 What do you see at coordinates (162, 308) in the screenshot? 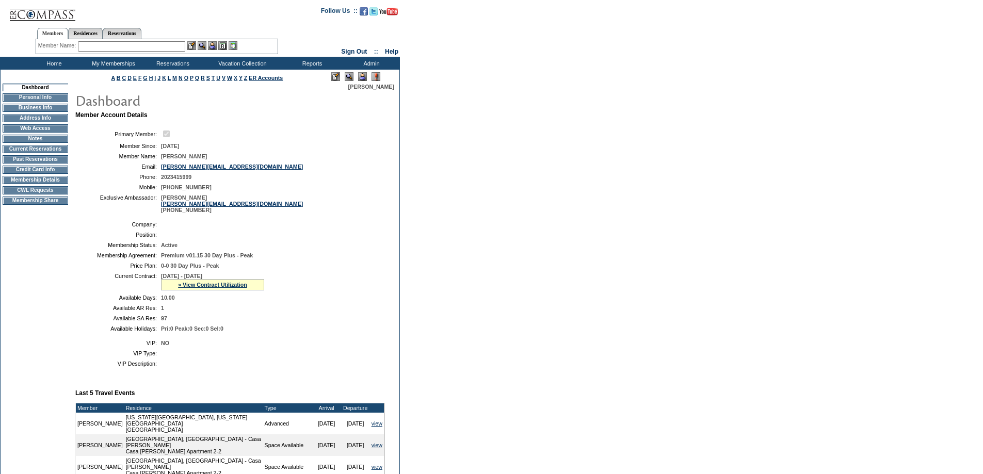
I see `span: 1` at bounding box center [162, 308].